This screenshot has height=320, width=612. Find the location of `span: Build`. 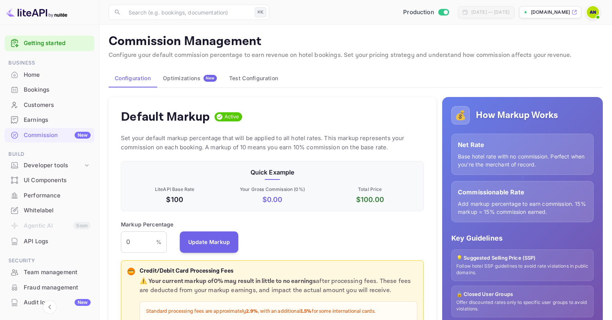

span: Build is located at coordinates (49, 154).